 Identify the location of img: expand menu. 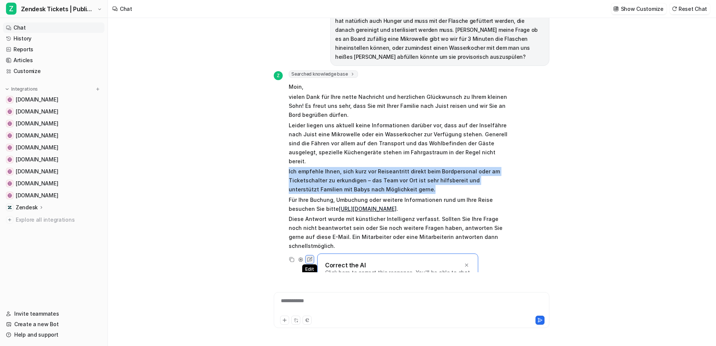
(7, 89).